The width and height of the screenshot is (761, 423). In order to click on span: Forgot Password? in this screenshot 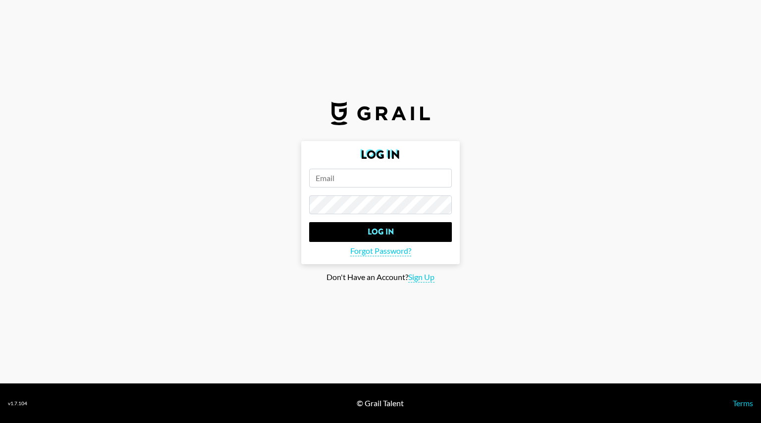, I will do `click(380, 251)`.